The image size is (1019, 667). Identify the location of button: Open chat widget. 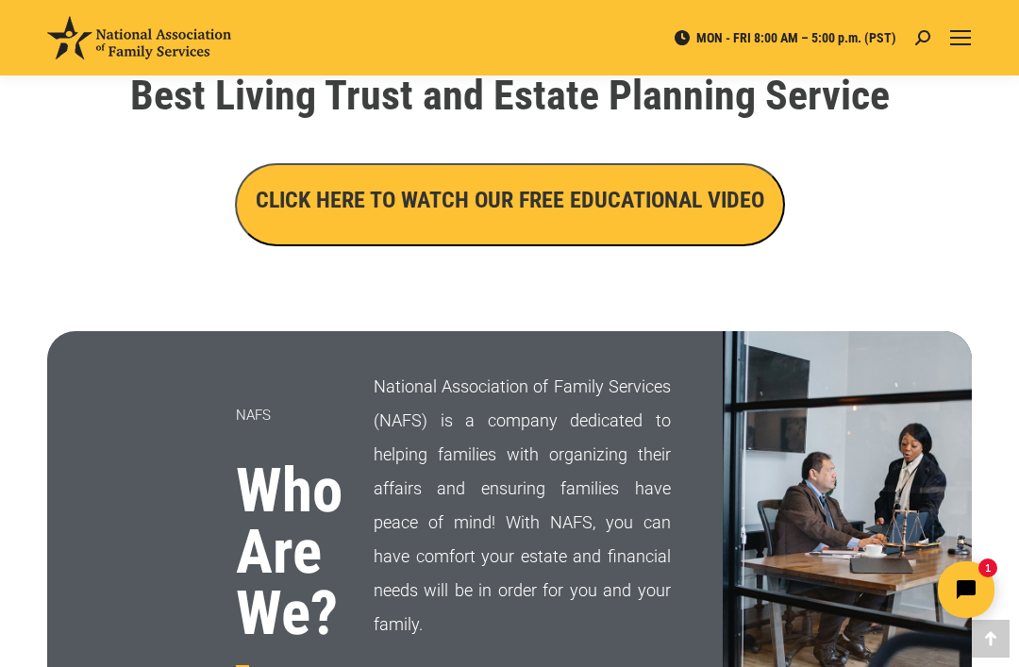
(280, 44).